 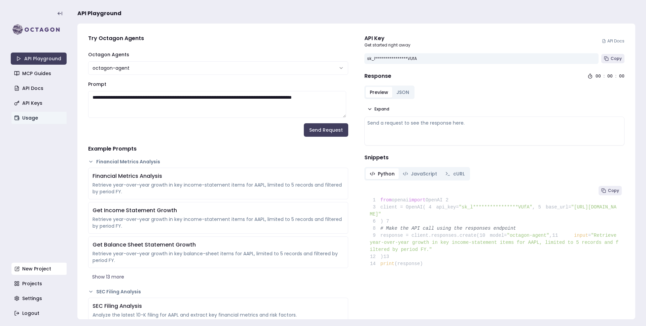 I want to click on span: API Playground, so click(x=99, y=13).